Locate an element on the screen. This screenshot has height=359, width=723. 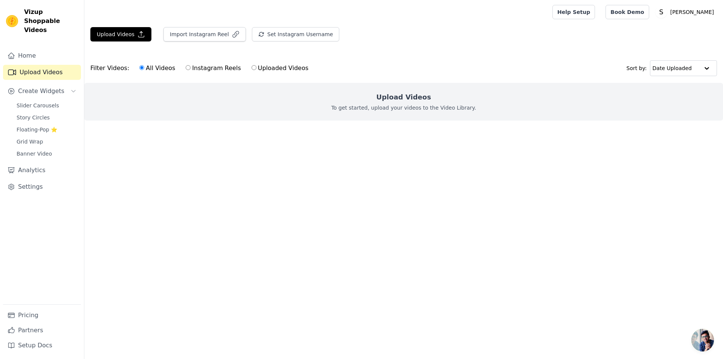
a: Slider Carousels is located at coordinates (46, 105).